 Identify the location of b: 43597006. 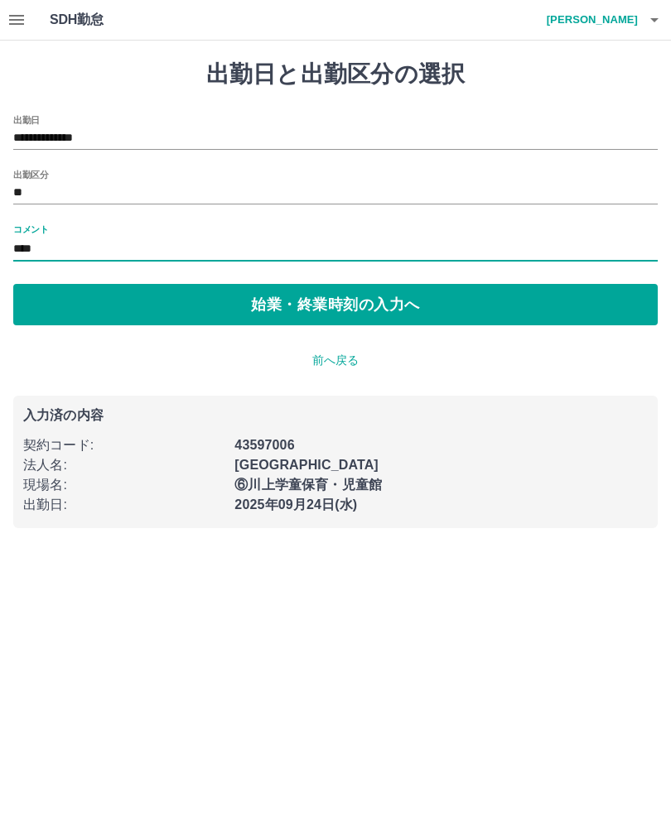
(264, 445).